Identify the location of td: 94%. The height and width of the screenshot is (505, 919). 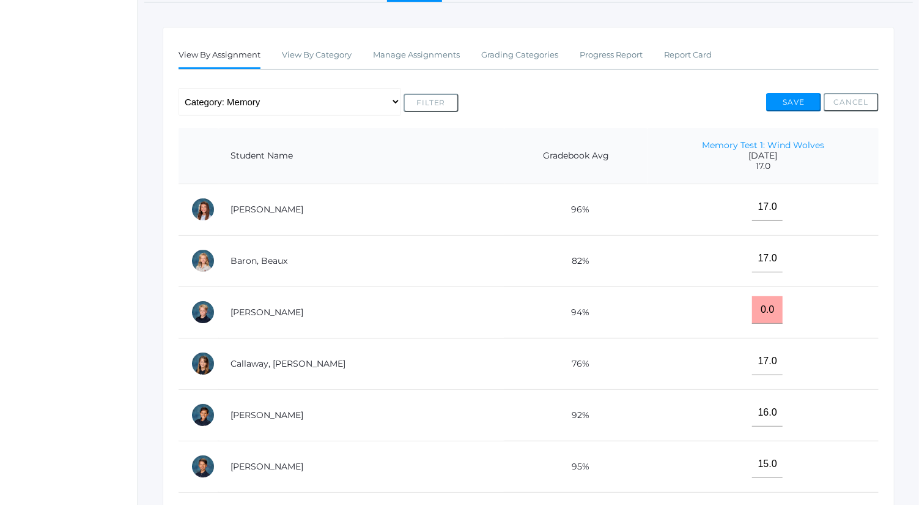
(576, 312).